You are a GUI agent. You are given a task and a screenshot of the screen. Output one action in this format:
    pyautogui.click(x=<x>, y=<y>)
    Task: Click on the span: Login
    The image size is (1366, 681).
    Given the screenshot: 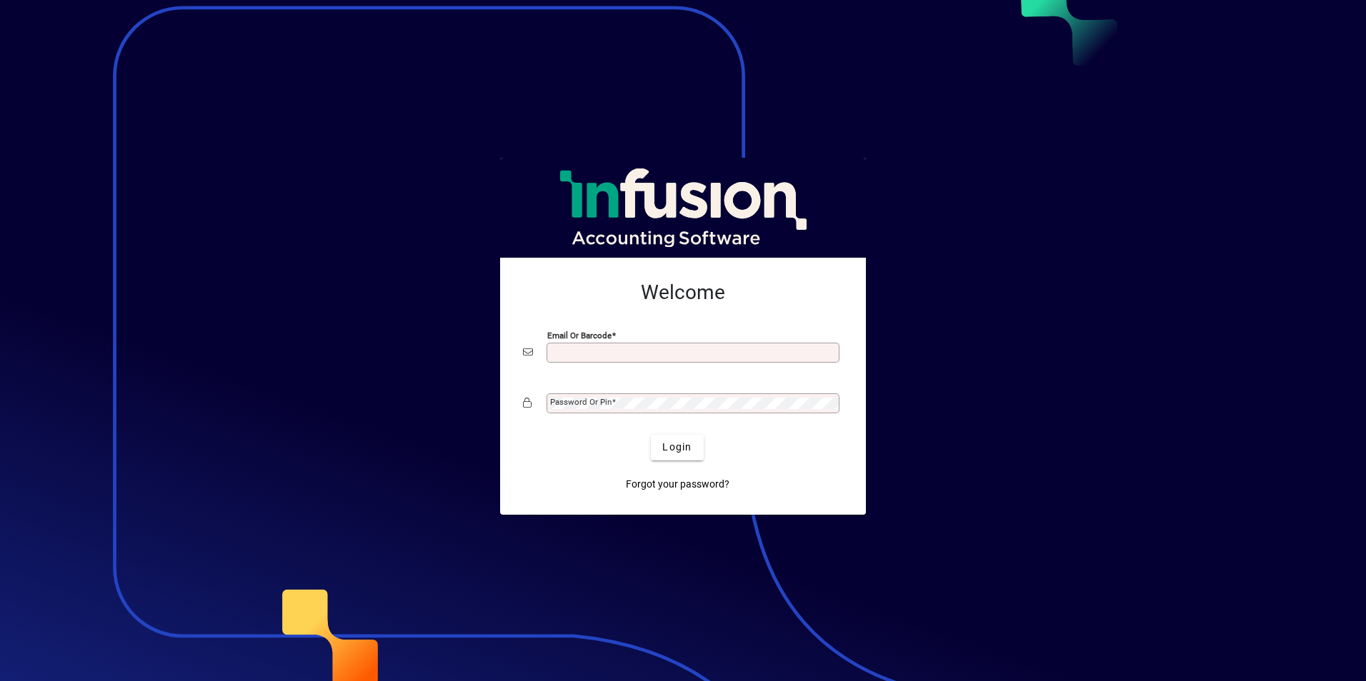 What is the action you would take?
    pyautogui.click(x=676, y=447)
    